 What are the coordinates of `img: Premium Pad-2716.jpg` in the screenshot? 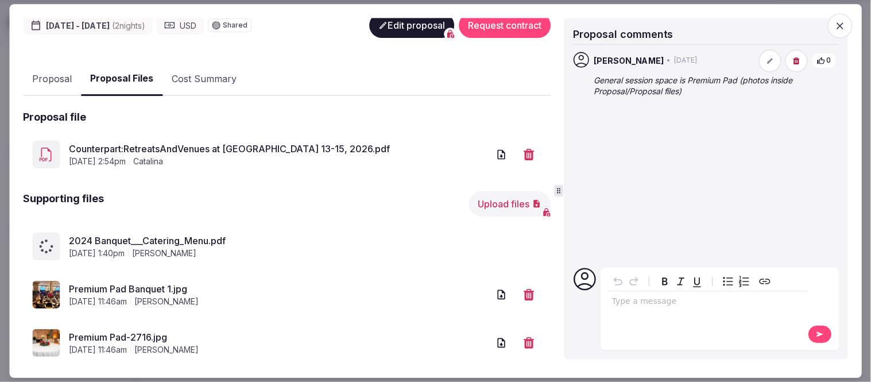 It's located at (46, 343).